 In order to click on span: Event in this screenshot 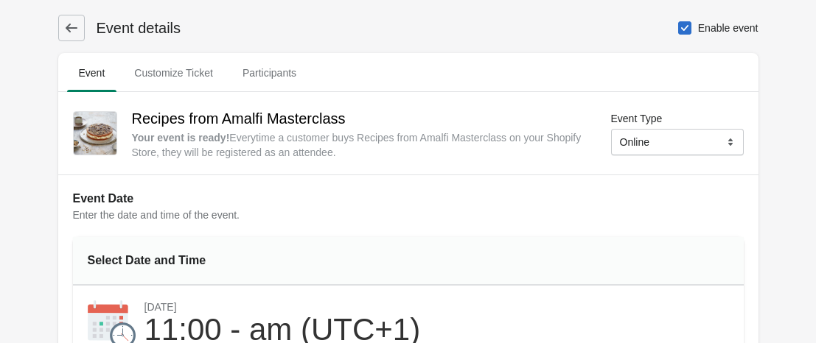, I will do `click(92, 73)`.